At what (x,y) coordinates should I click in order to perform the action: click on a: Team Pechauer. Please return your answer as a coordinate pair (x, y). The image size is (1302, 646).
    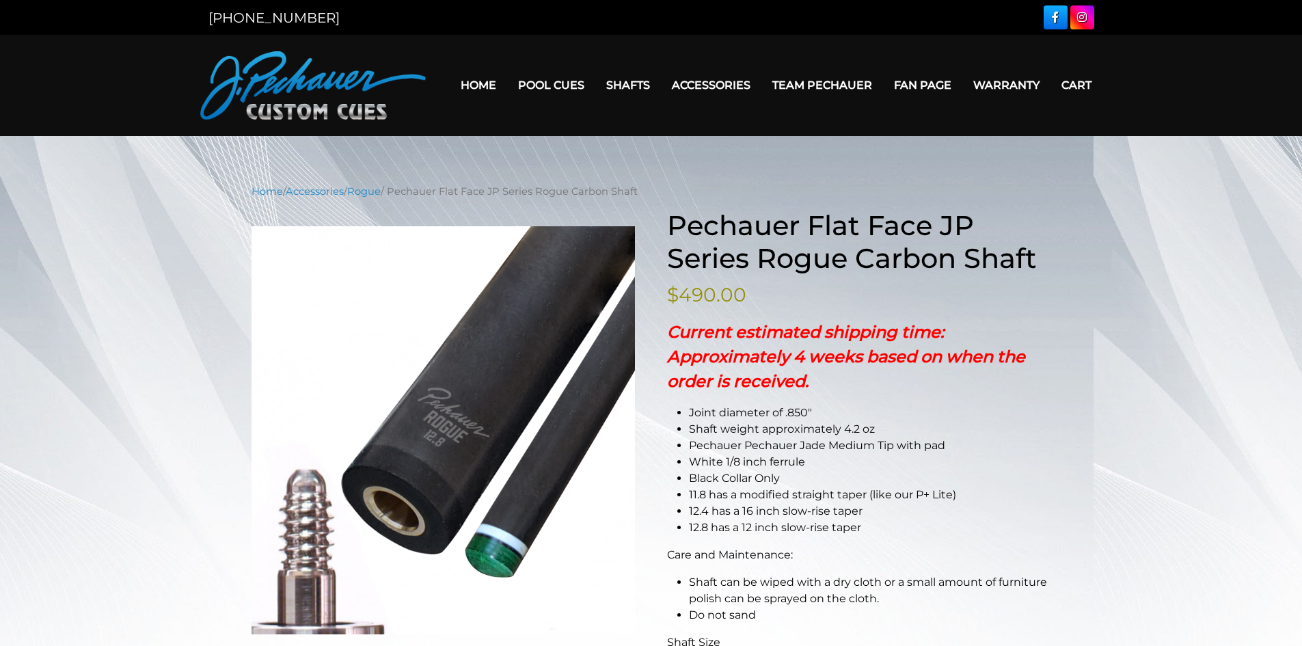
    Looking at the image, I should click on (822, 85).